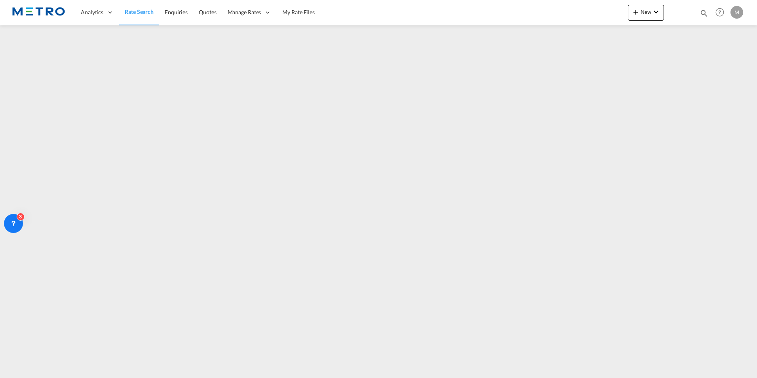 This screenshot has height=378, width=757. I want to click on md-icon: icon-magnify, so click(704, 13).